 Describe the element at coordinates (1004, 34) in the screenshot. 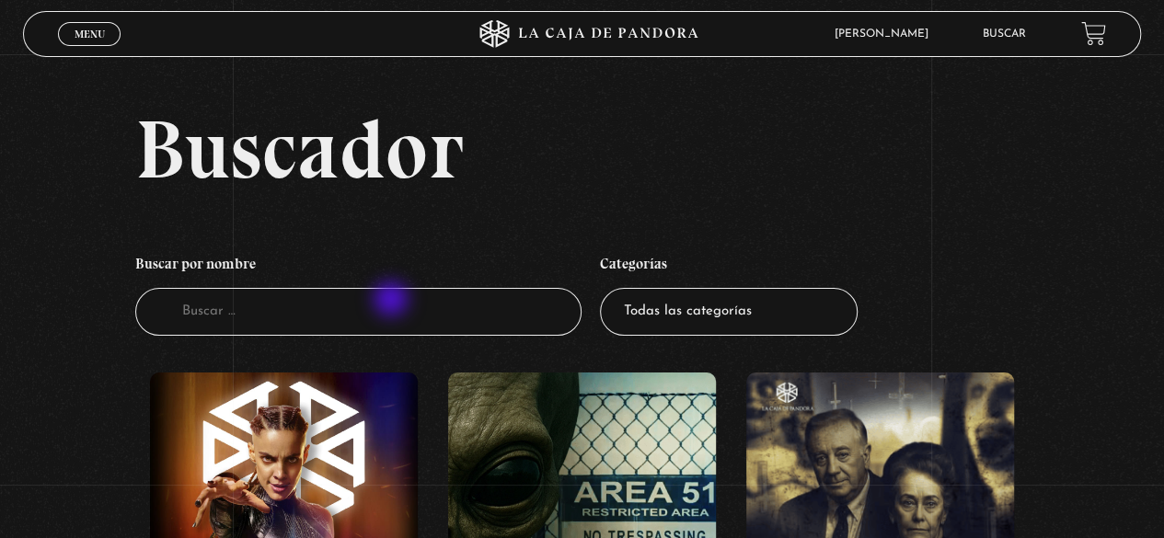

I see `a: Buscar` at that location.